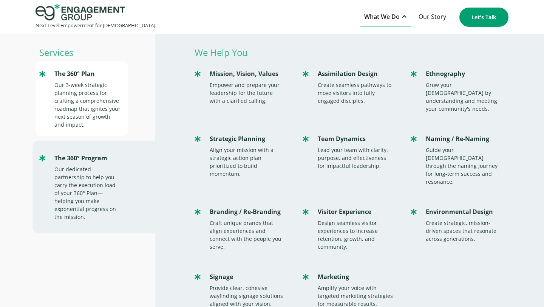 The height and width of the screenshot is (307, 544). Describe the element at coordinates (458, 225) in the screenshot. I see `a: Environmental DesignCreate strategic, mission-driven spaces that resonate across generations.` at that location.